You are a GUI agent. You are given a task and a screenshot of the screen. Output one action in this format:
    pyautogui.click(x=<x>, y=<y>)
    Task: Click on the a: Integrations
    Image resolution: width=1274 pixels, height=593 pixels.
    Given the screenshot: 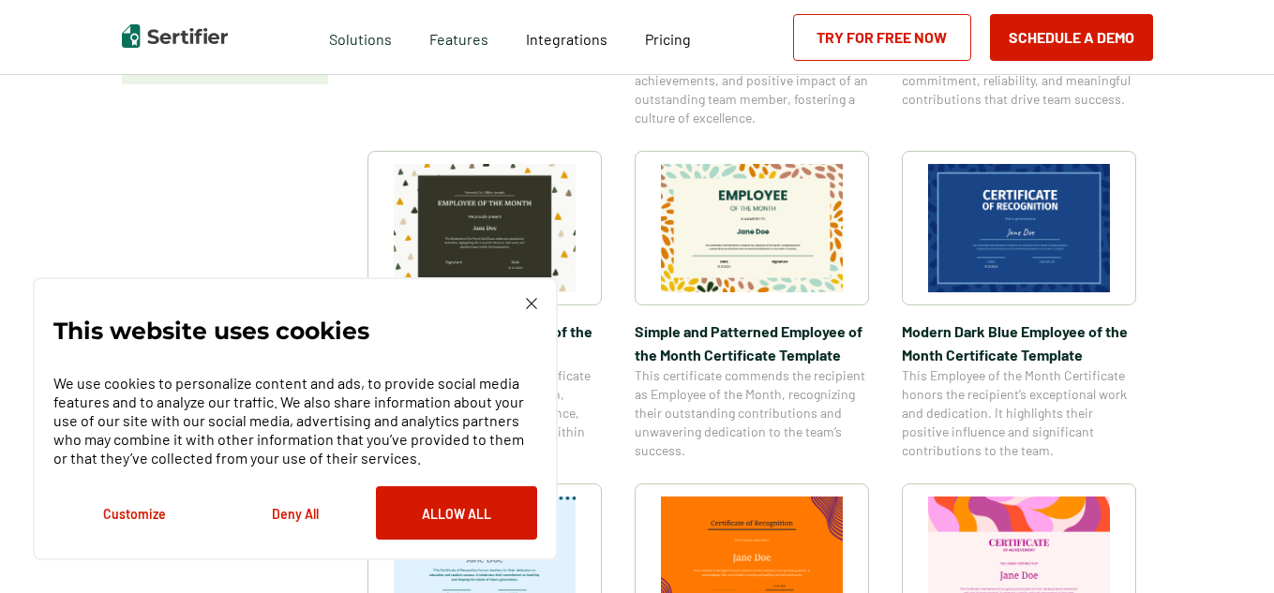 What is the action you would take?
    pyautogui.click(x=566, y=37)
    